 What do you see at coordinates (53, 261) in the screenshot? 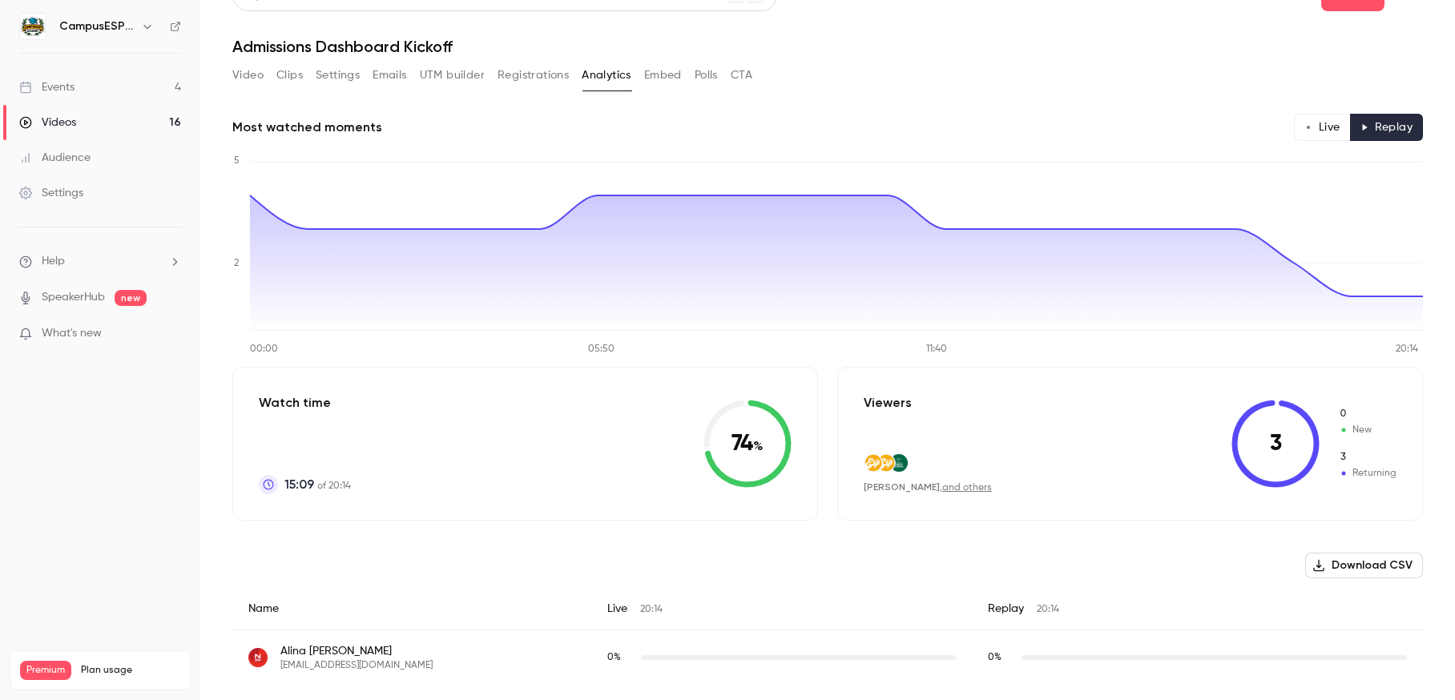
I see `span: Help` at bounding box center [53, 261].